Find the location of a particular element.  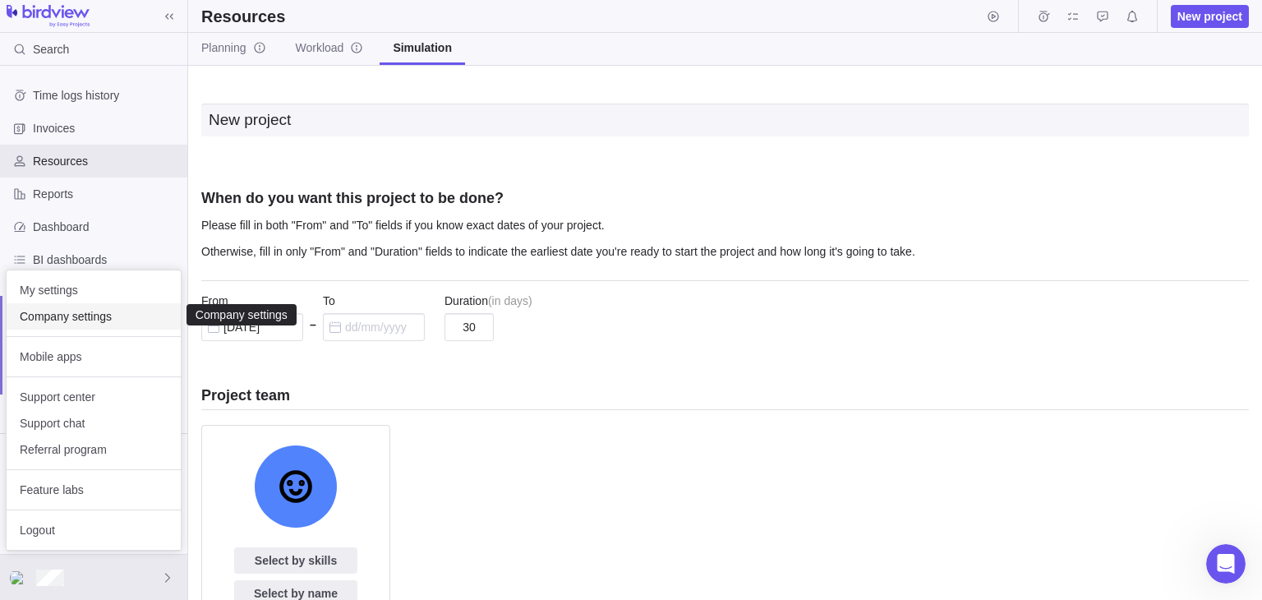

a: Support center is located at coordinates (94, 397).